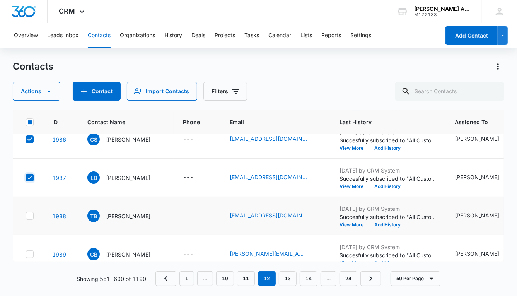  Describe the element at coordinates (67, 11) in the screenshot. I see `span: CRM` at that location.